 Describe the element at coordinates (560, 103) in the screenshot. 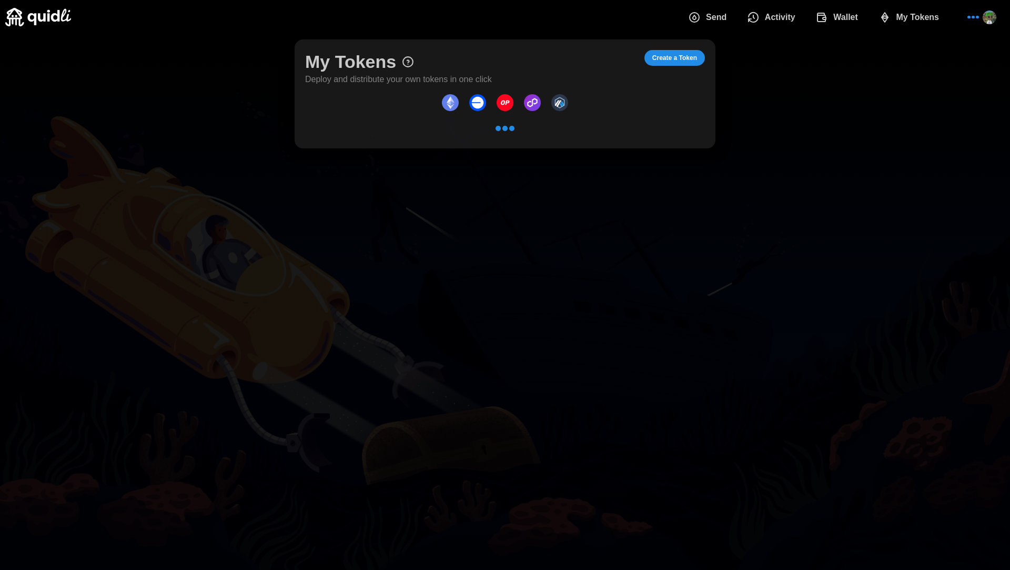

I see `img: Arbitrum` at that location.